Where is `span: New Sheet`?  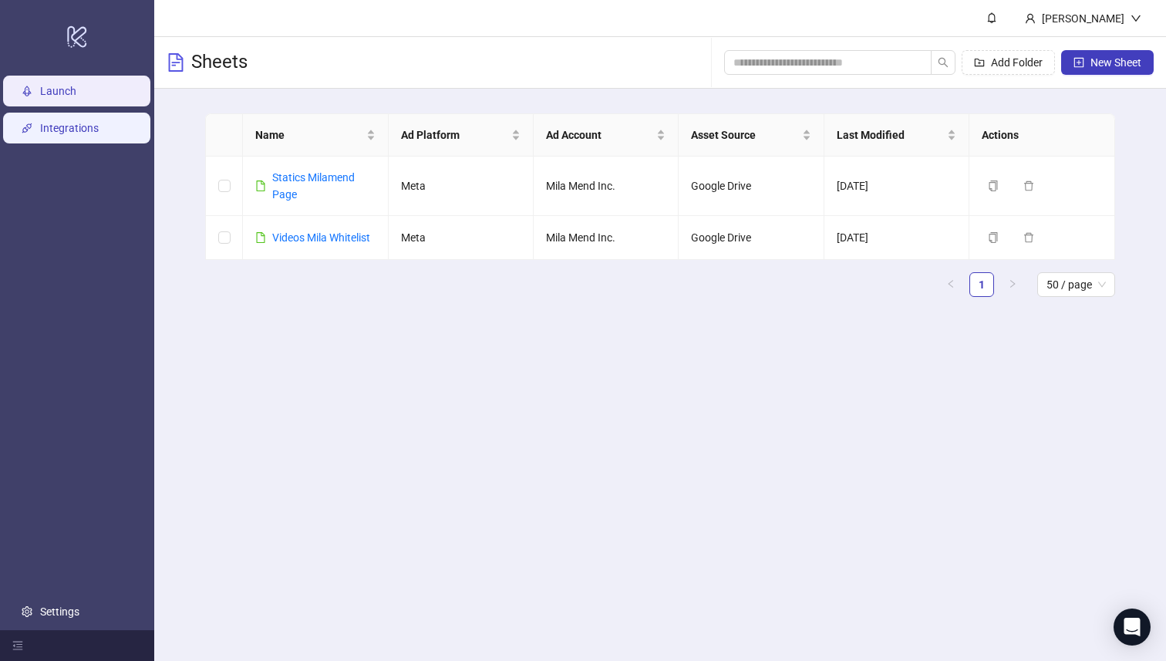
span: New Sheet is located at coordinates (1116, 62).